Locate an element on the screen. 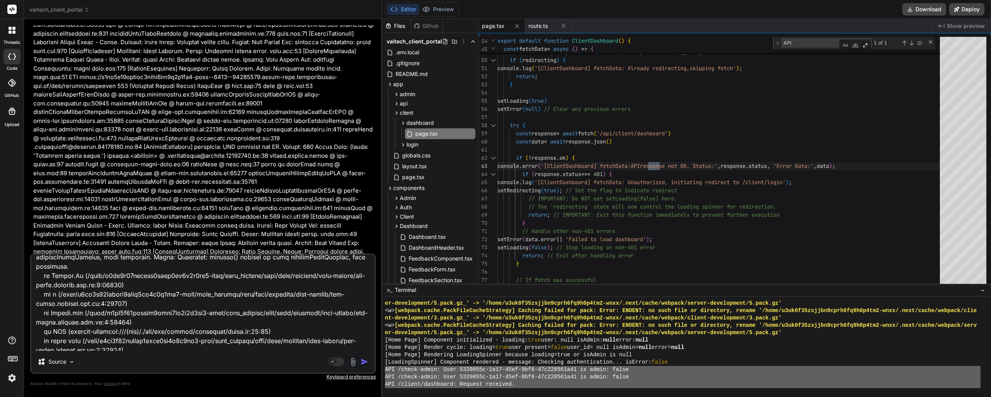 The width and height of the screenshot is (991, 397). span: Admin is located at coordinates (408, 198).